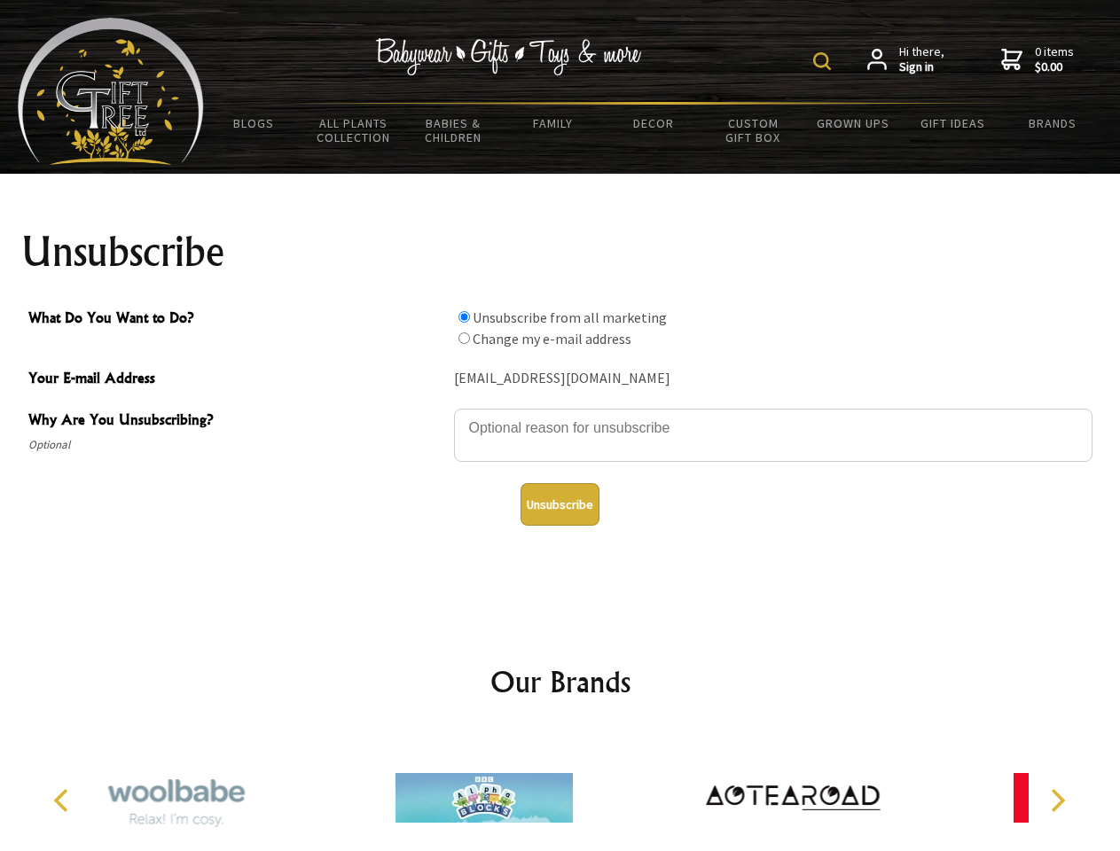  Describe the element at coordinates (111, 91) in the screenshot. I see `img: Babyware - Gifts - Toys and more...` at that location.